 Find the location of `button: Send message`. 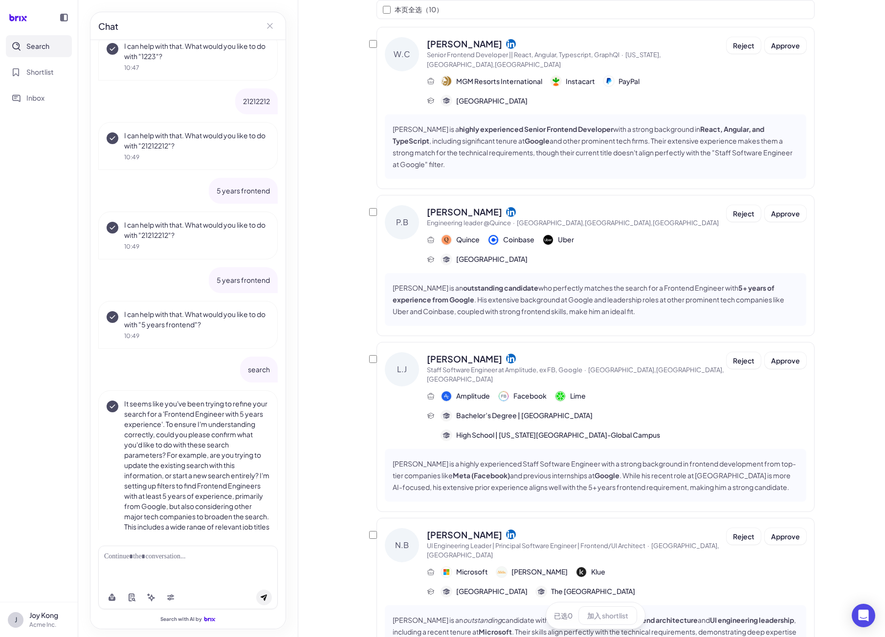

button: Send message is located at coordinates (264, 598).